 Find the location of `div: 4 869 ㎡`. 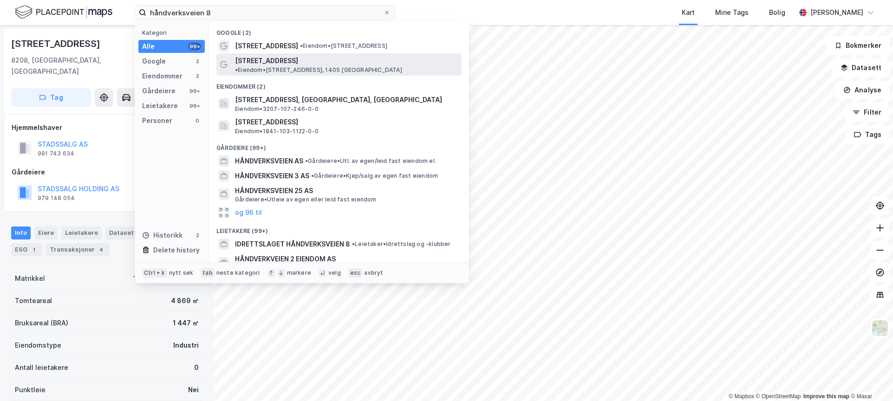

div: 4 869 ㎡ is located at coordinates (185, 301).